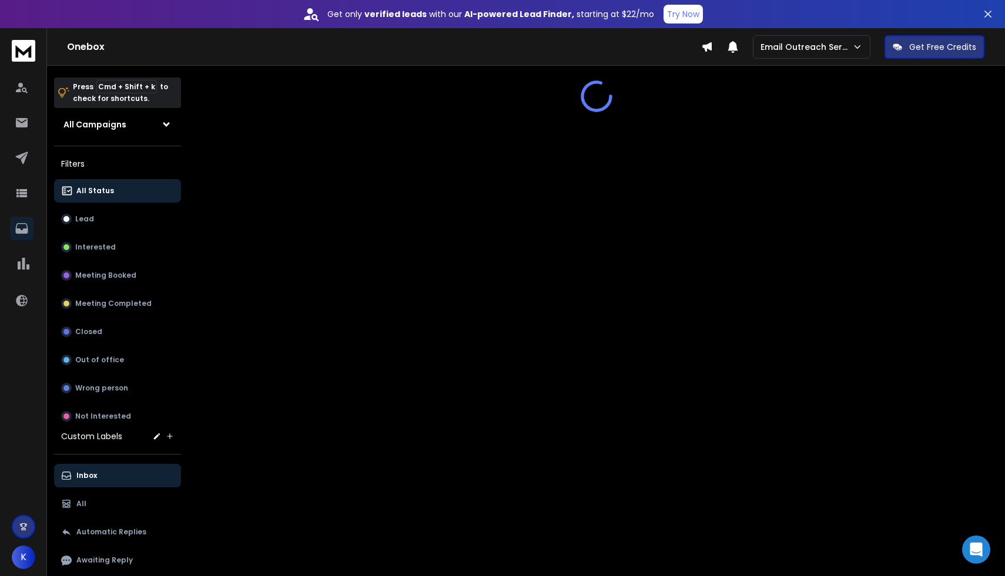  Describe the element at coordinates (118, 191) in the screenshot. I see `button: All Status` at that location.